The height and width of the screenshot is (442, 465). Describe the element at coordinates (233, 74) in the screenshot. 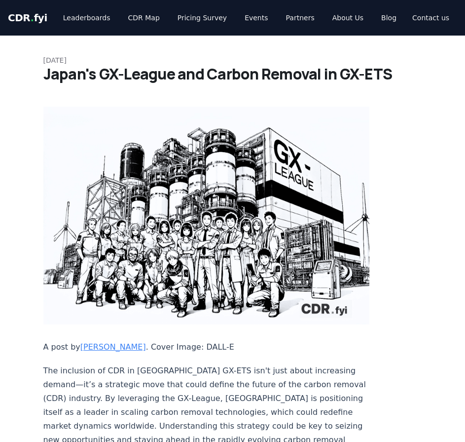

I see `h1: Japan's GX-League and Carbon Removal in GX-ETS` at that location.